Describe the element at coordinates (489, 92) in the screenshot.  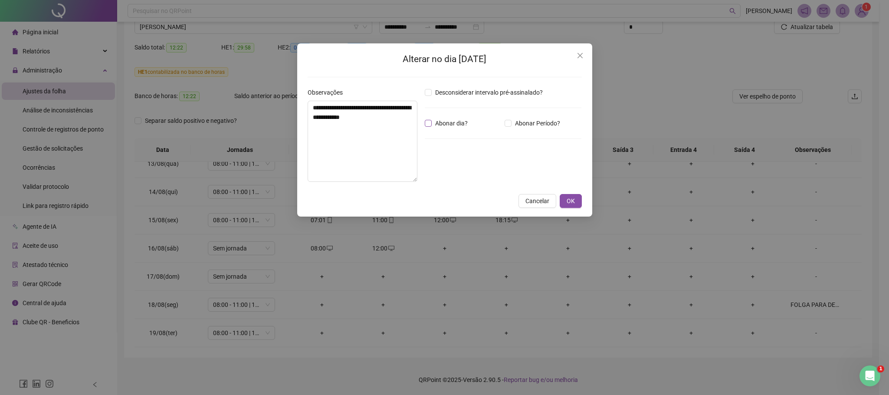
I see `span: Desconsiderar intervalo pré-assinalado?` at that location.